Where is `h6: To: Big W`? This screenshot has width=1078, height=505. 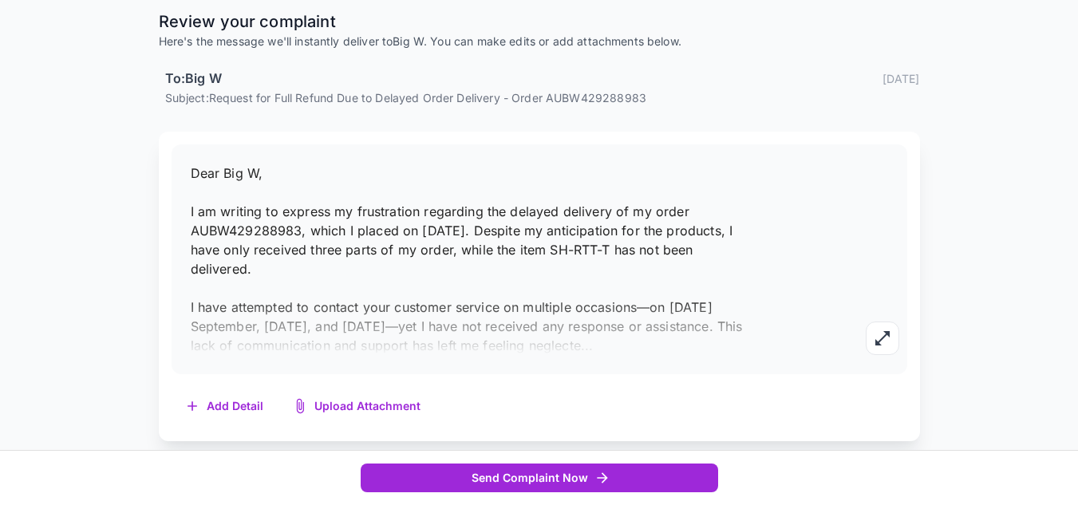
h6: To: Big W is located at coordinates (193, 79).